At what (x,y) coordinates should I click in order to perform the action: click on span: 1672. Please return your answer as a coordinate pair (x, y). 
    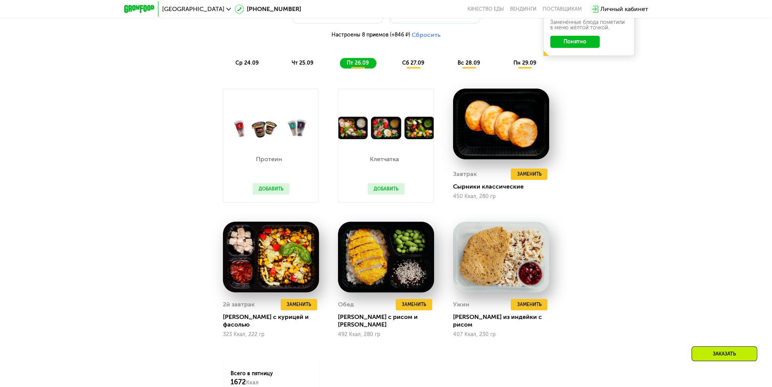
    Looking at the image, I should click on (238, 382).